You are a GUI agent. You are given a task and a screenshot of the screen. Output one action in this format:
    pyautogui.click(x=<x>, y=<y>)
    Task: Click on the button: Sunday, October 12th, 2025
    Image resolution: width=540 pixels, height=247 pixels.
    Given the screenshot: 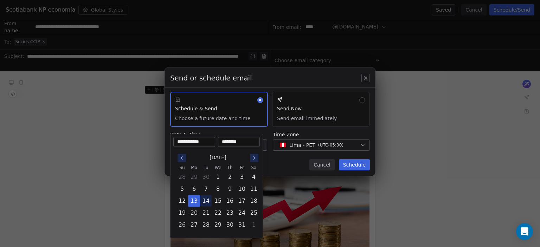 What is the action you would take?
    pyautogui.click(x=182, y=201)
    